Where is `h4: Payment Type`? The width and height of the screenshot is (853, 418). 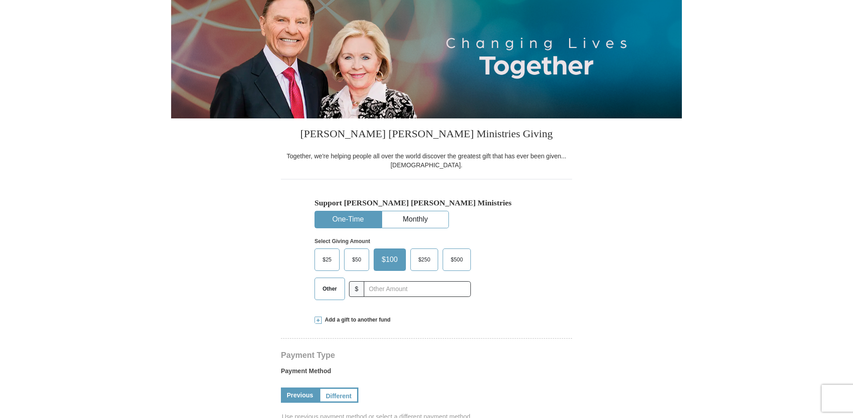 h4: Payment Type is located at coordinates (427, 355).